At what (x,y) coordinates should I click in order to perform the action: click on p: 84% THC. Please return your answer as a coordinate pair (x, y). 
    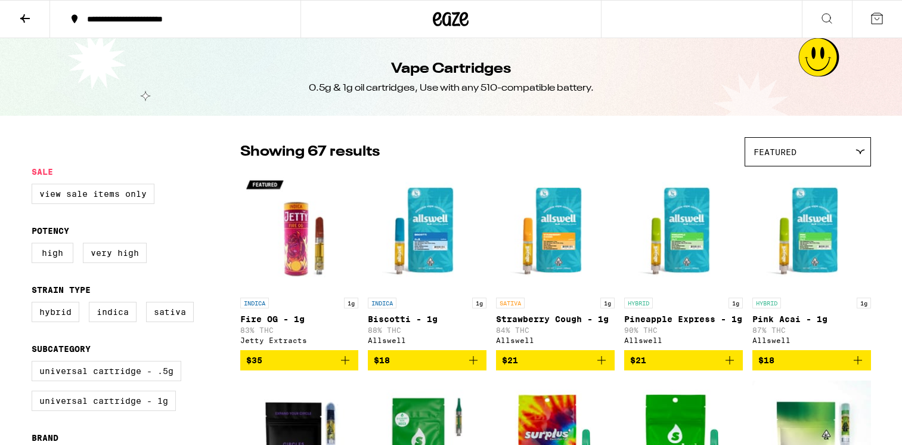
    Looking at the image, I should click on (555, 330).